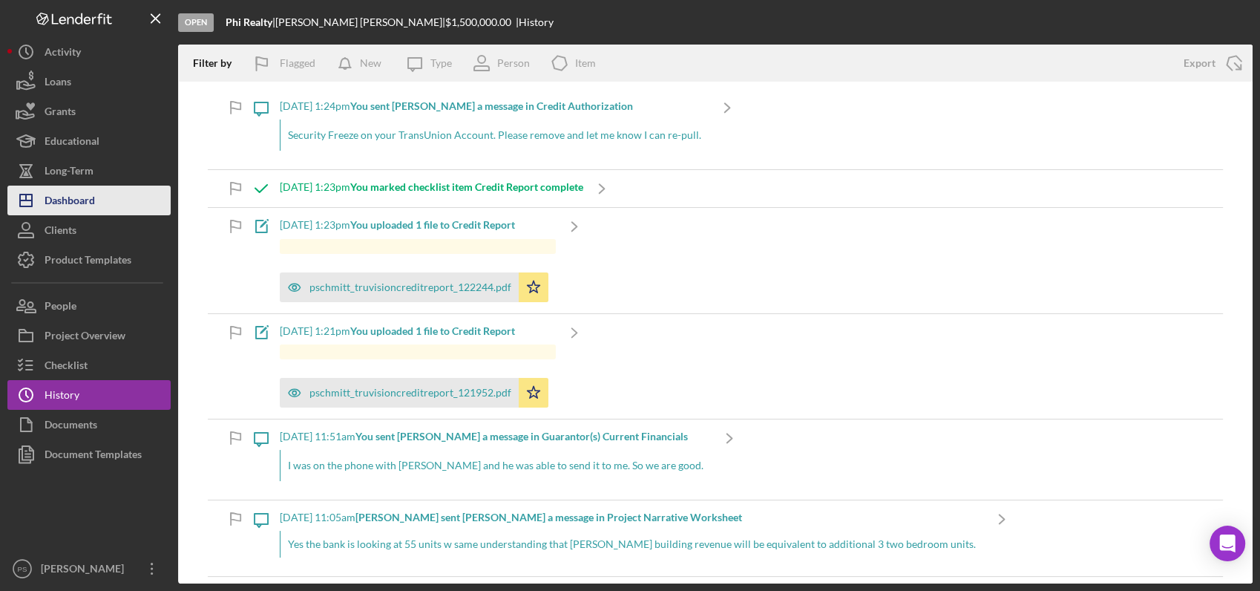 Image resolution: width=1260 pixels, height=591 pixels. I want to click on div: Filter by, so click(217, 63).